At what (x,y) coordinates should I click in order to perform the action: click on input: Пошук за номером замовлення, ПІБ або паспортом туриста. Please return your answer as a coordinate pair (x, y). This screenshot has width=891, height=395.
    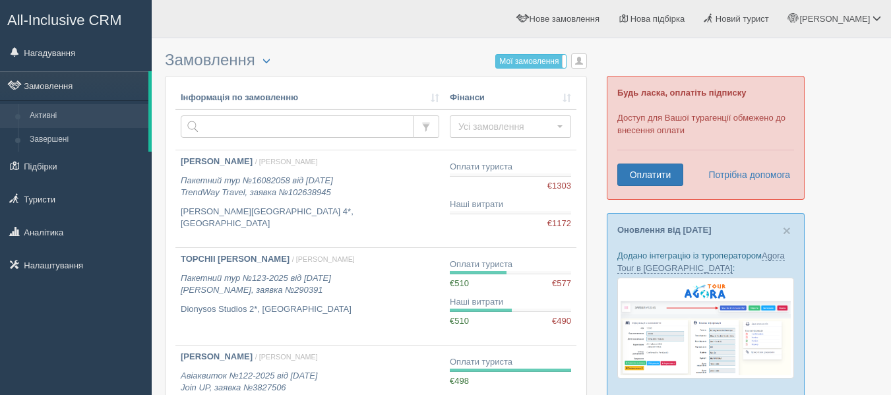
    Looking at the image, I should click on (297, 127).